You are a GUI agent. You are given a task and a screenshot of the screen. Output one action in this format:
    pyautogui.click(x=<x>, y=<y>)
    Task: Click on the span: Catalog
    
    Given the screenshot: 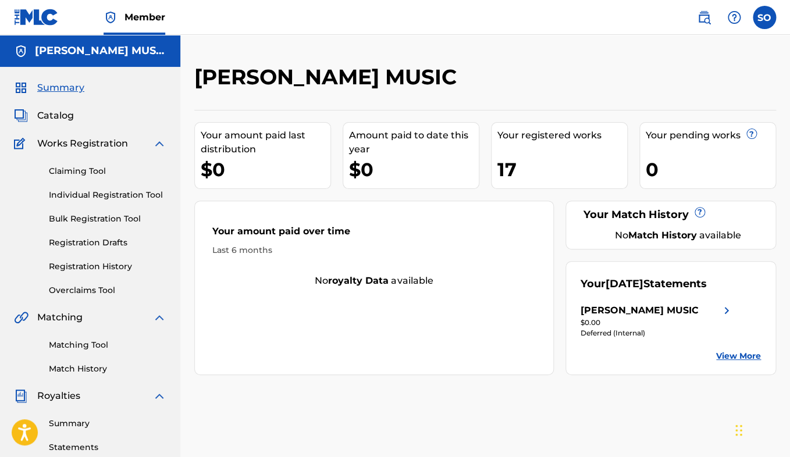 What is the action you would take?
    pyautogui.click(x=55, y=116)
    